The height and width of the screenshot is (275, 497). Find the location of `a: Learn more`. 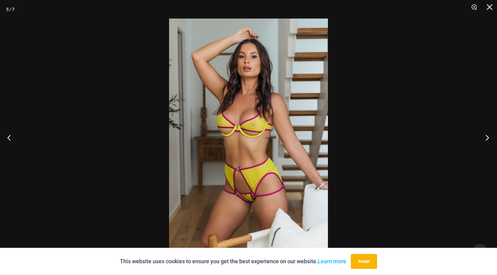

a: Learn more is located at coordinates (332, 261).